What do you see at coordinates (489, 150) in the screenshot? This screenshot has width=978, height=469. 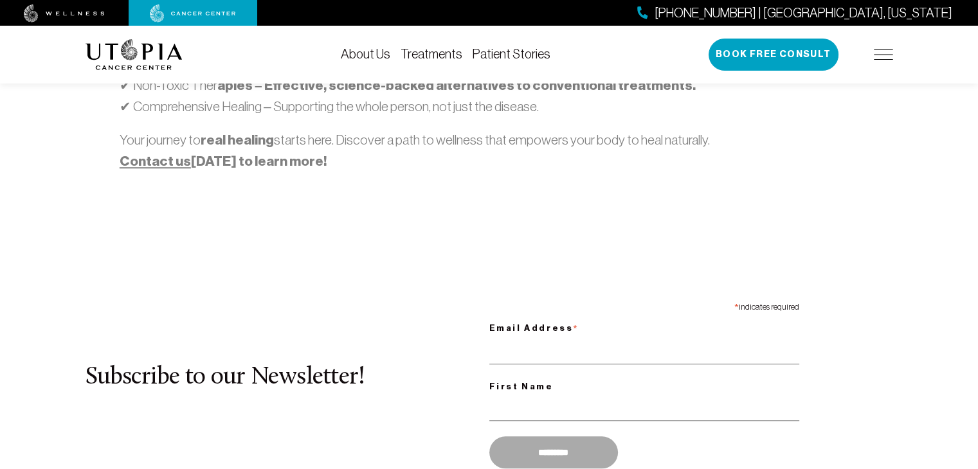 I see `p: Your journey to starts here. Discover a path to wellness that empowers your body to heal naturally.` at bounding box center [489, 150].